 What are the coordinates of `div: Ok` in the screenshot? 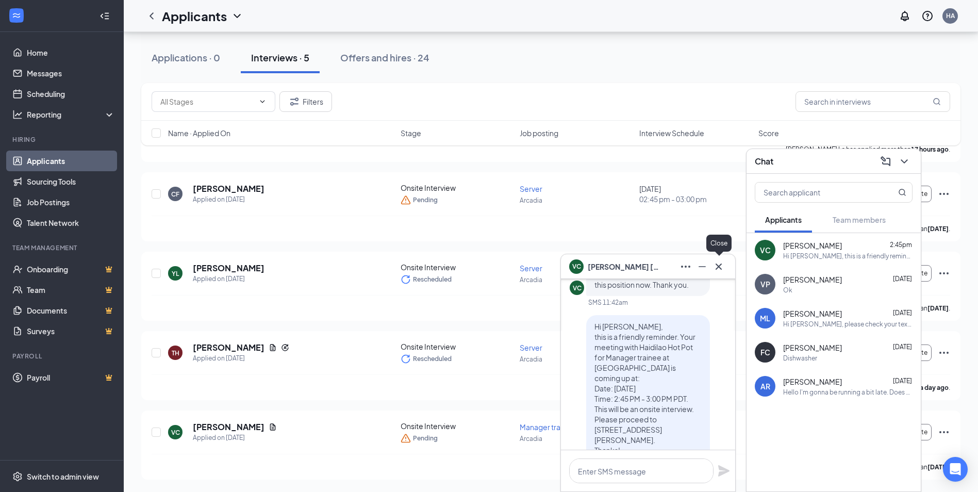 It's located at (788, 290).